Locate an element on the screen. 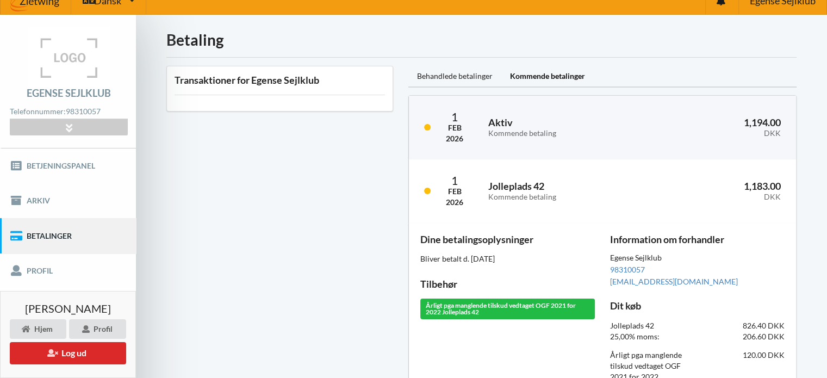 The height and width of the screenshot is (378, 827). h3: Information om forhandler is located at coordinates (697, 239).